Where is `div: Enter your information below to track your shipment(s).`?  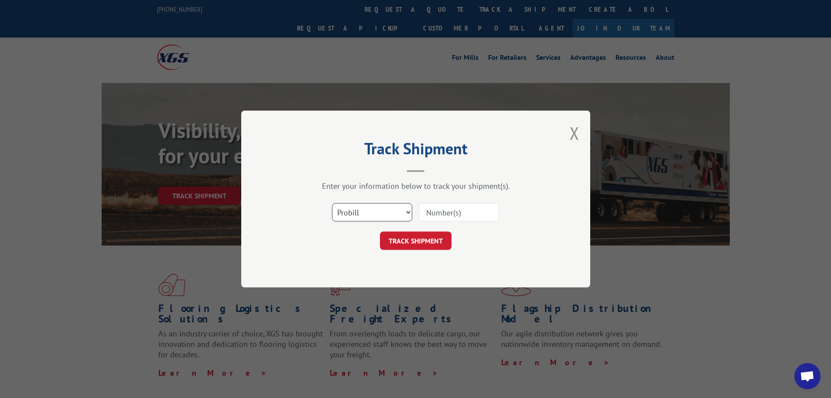
div: Enter your information below to track your shipment(s). is located at coordinates (416, 185).